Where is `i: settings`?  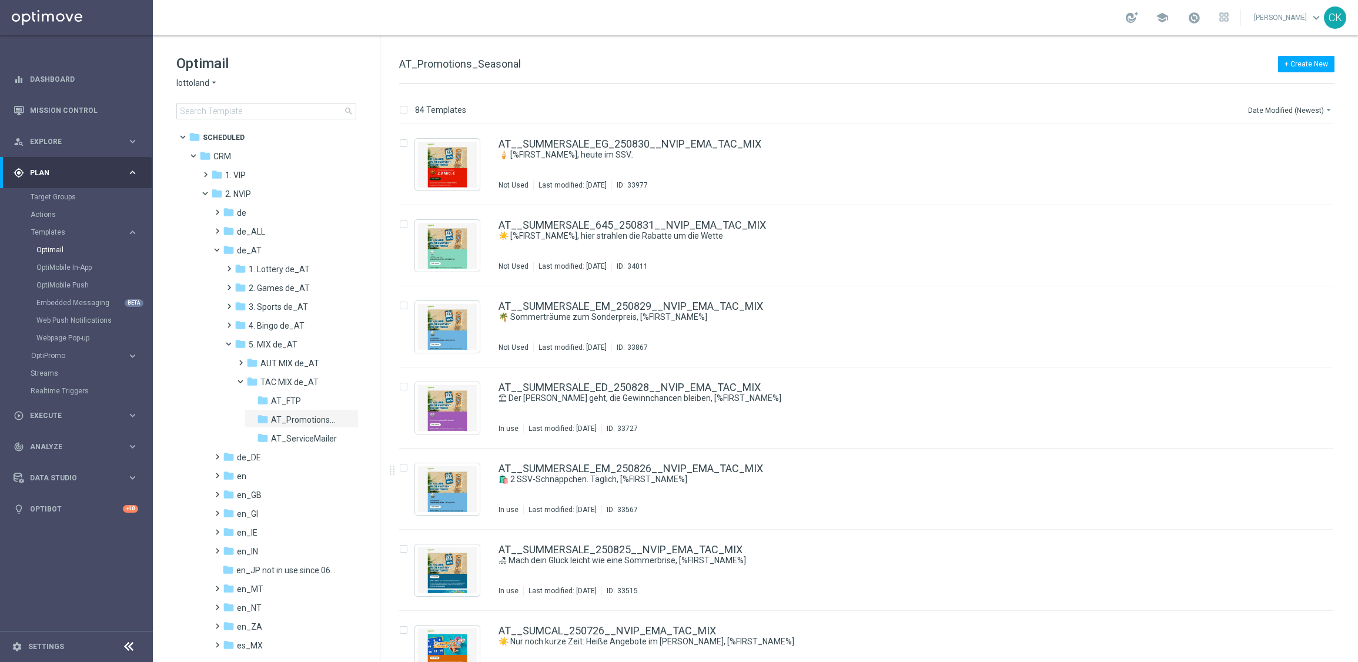 i: settings is located at coordinates (17, 647).